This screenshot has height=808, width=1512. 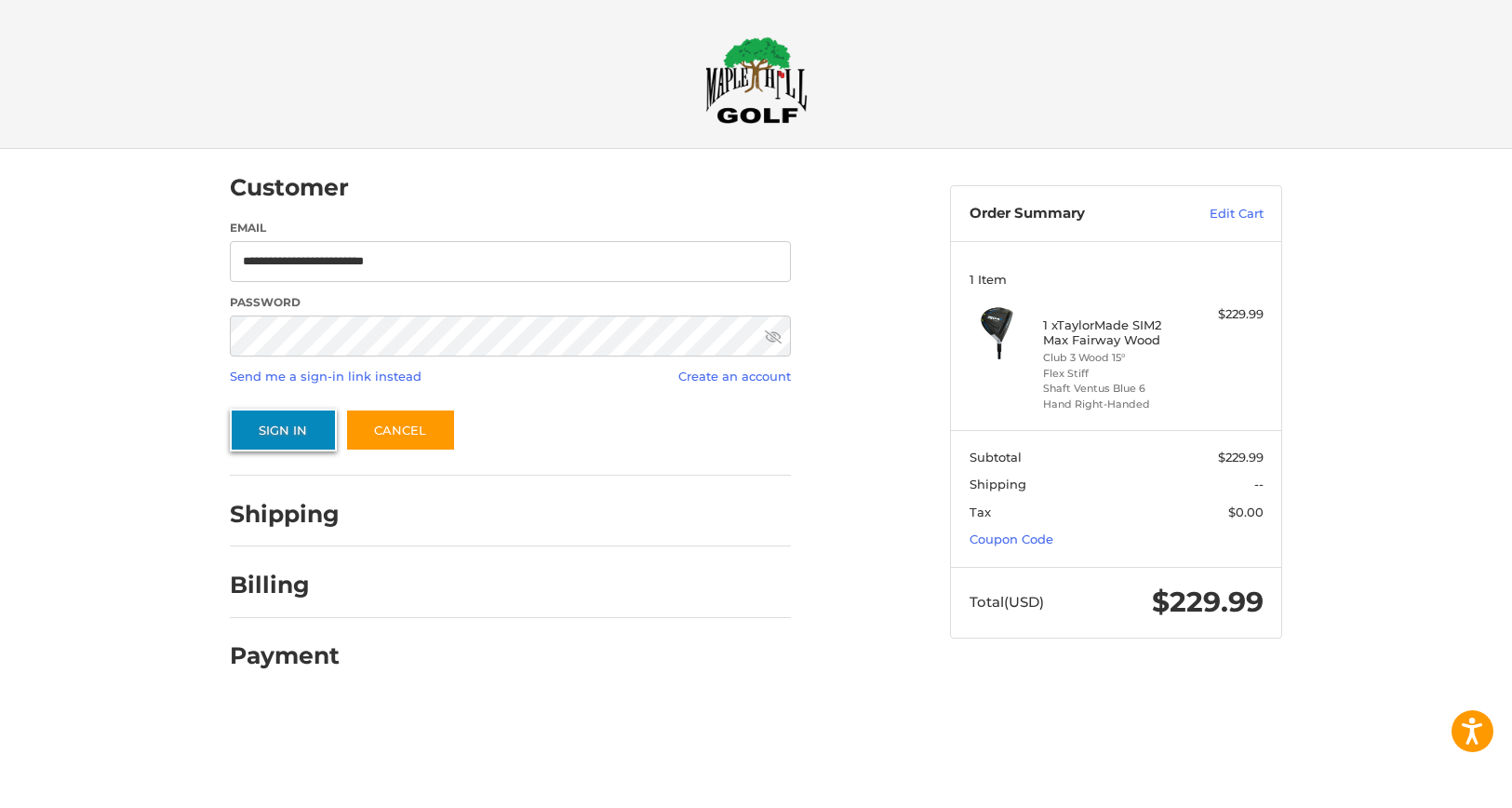 What do you see at coordinates (1114, 404) in the screenshot?
I see `li: Hand Right-Handed` at bounding box center [1114, 404].